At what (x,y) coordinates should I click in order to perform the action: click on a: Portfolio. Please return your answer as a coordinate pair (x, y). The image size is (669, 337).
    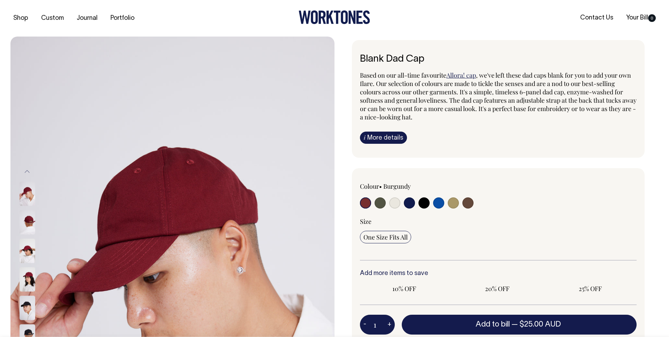
    Looking at the image, I should click on (122, 18).